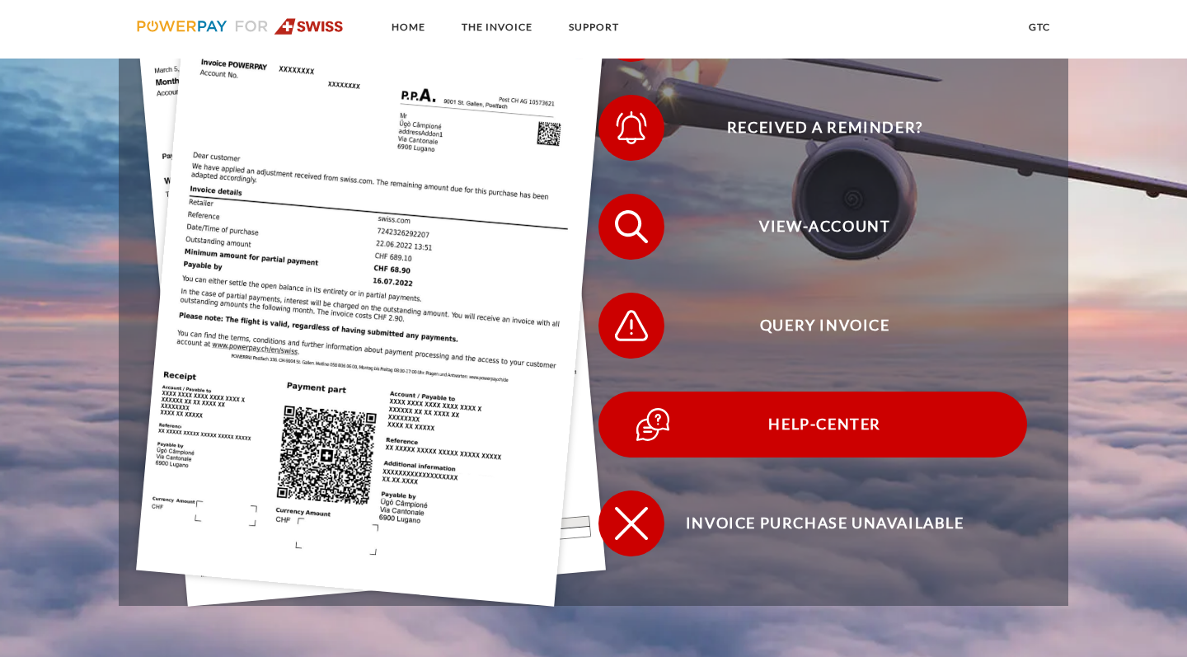 This screenshot has width=1187, height=657. Describe the element at coordinates (813, 425) in the screenshot. I see `a: Help-Center` at that location.